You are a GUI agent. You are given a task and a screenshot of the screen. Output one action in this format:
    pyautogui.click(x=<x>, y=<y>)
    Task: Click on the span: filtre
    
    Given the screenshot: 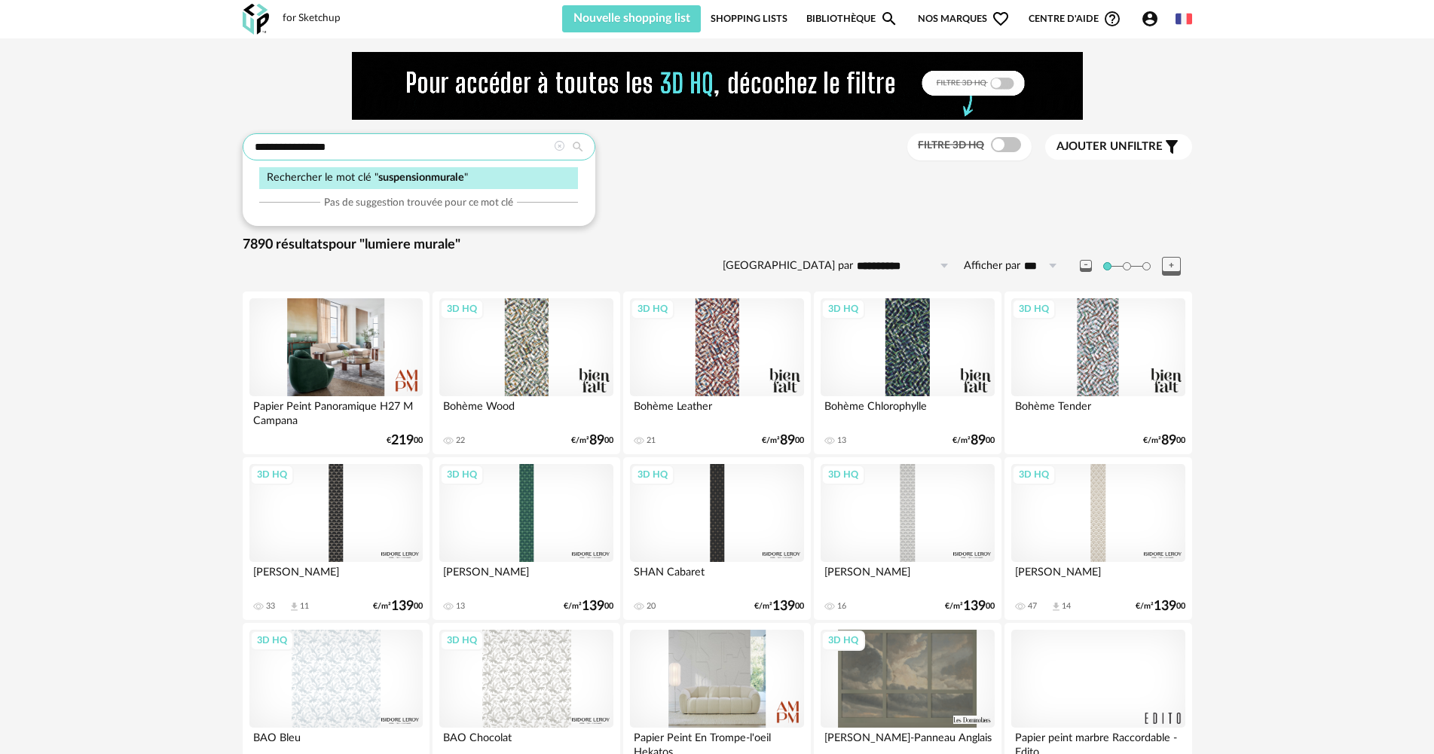 What is the action you would take?
    pyautogui.click(x=1109, y=147)
    